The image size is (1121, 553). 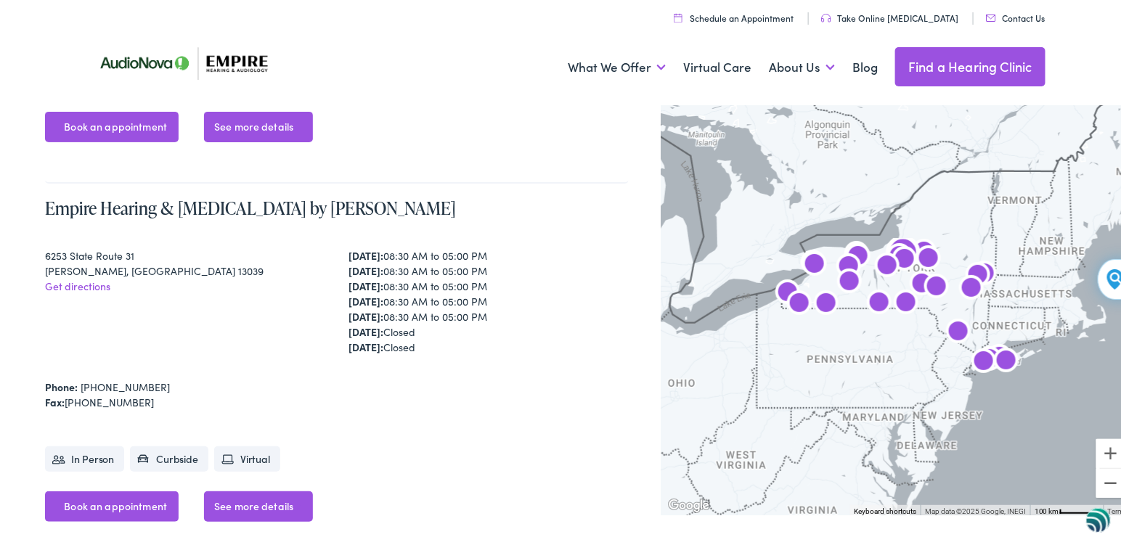 What do you see at coordinates (78, 283) in the screenshot?
I see `a: Get directions` at bounding box center [78, 283].